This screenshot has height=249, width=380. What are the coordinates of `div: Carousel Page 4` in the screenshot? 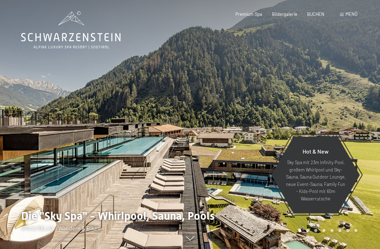 It's located at (324, 230).